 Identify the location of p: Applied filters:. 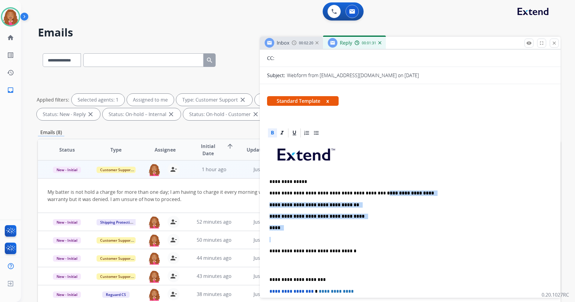
(53, 100).